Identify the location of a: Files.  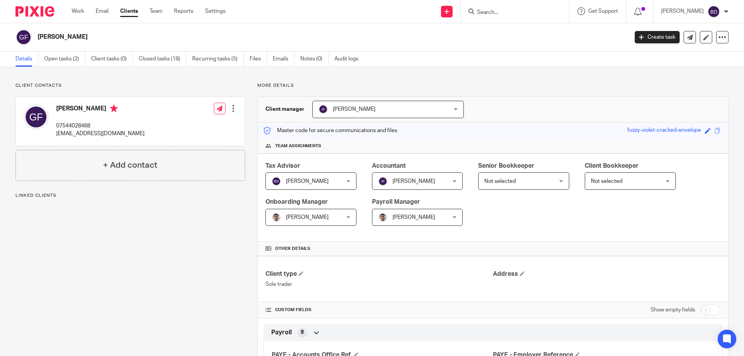
(258, 59).